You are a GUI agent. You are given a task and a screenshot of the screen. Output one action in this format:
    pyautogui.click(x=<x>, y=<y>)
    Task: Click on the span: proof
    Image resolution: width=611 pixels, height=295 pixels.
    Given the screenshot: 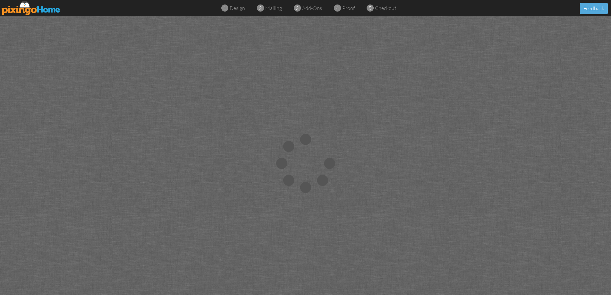 What is the action you would take?
    pyautogui.click(x=348, y=8)
    